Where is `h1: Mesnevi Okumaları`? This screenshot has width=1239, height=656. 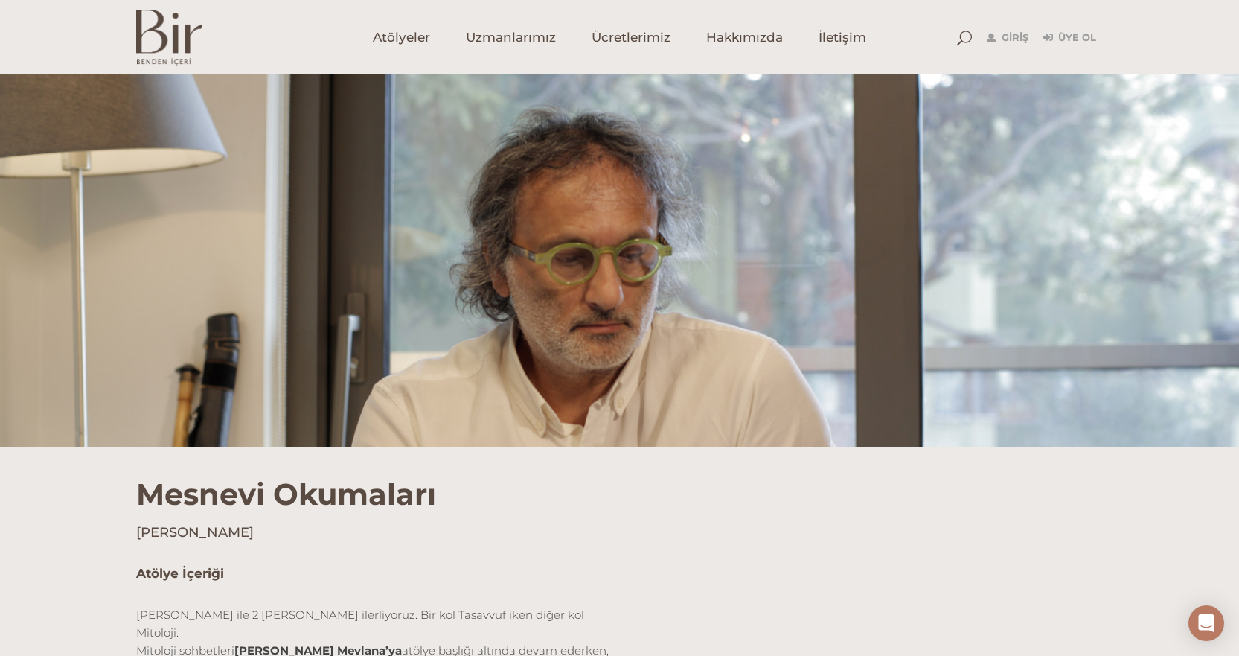
h1: Mesnevi Okumaları is located at coordinates (620, 479).